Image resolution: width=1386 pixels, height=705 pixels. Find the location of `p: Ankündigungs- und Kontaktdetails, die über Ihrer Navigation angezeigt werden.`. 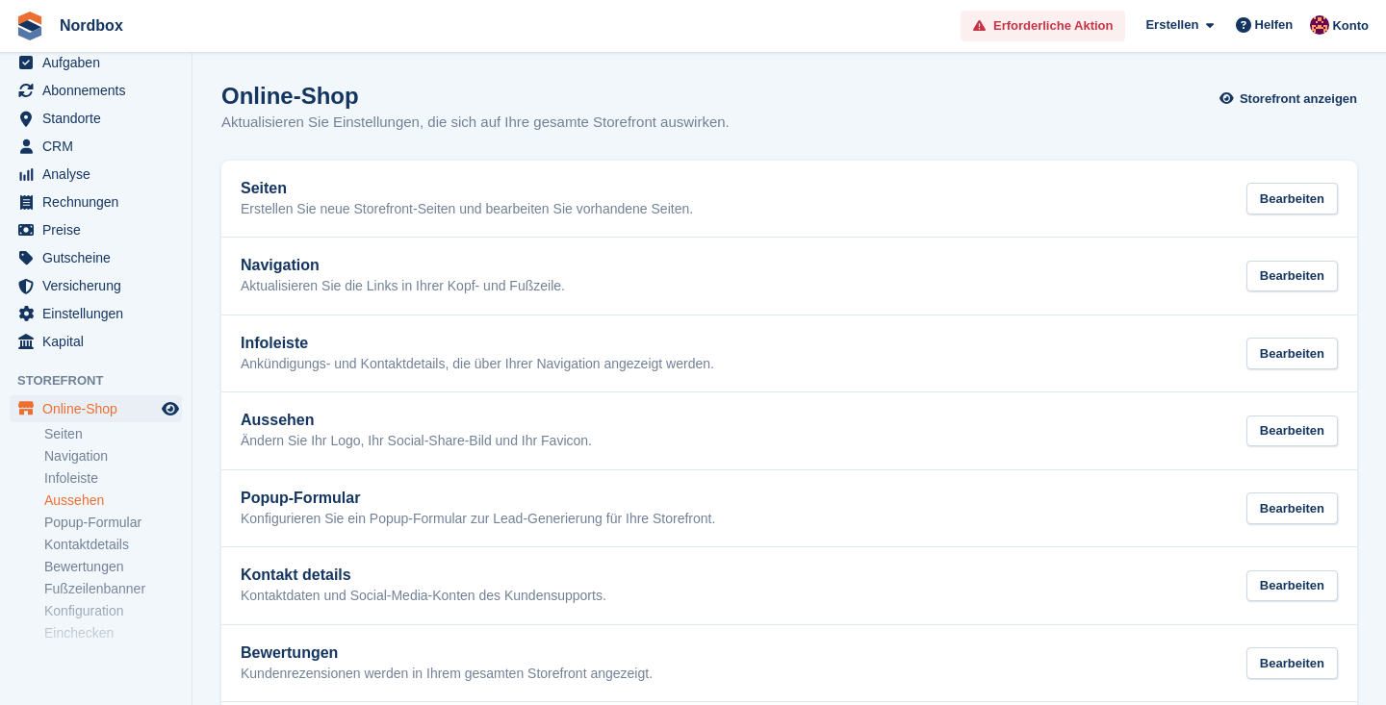

p: Ankündigungs- und Kontaktdetails, die über Ihrer Navigation angezeigt werden. is located at coordinates (477, 365).